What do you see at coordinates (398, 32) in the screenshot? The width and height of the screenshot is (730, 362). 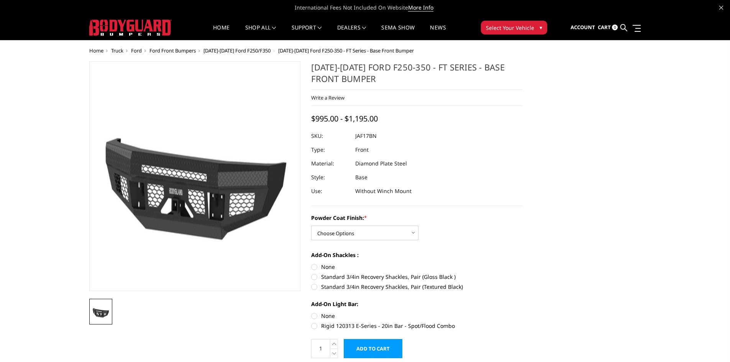 I see `a: SEMA Show` at bounding box center [398, 32].